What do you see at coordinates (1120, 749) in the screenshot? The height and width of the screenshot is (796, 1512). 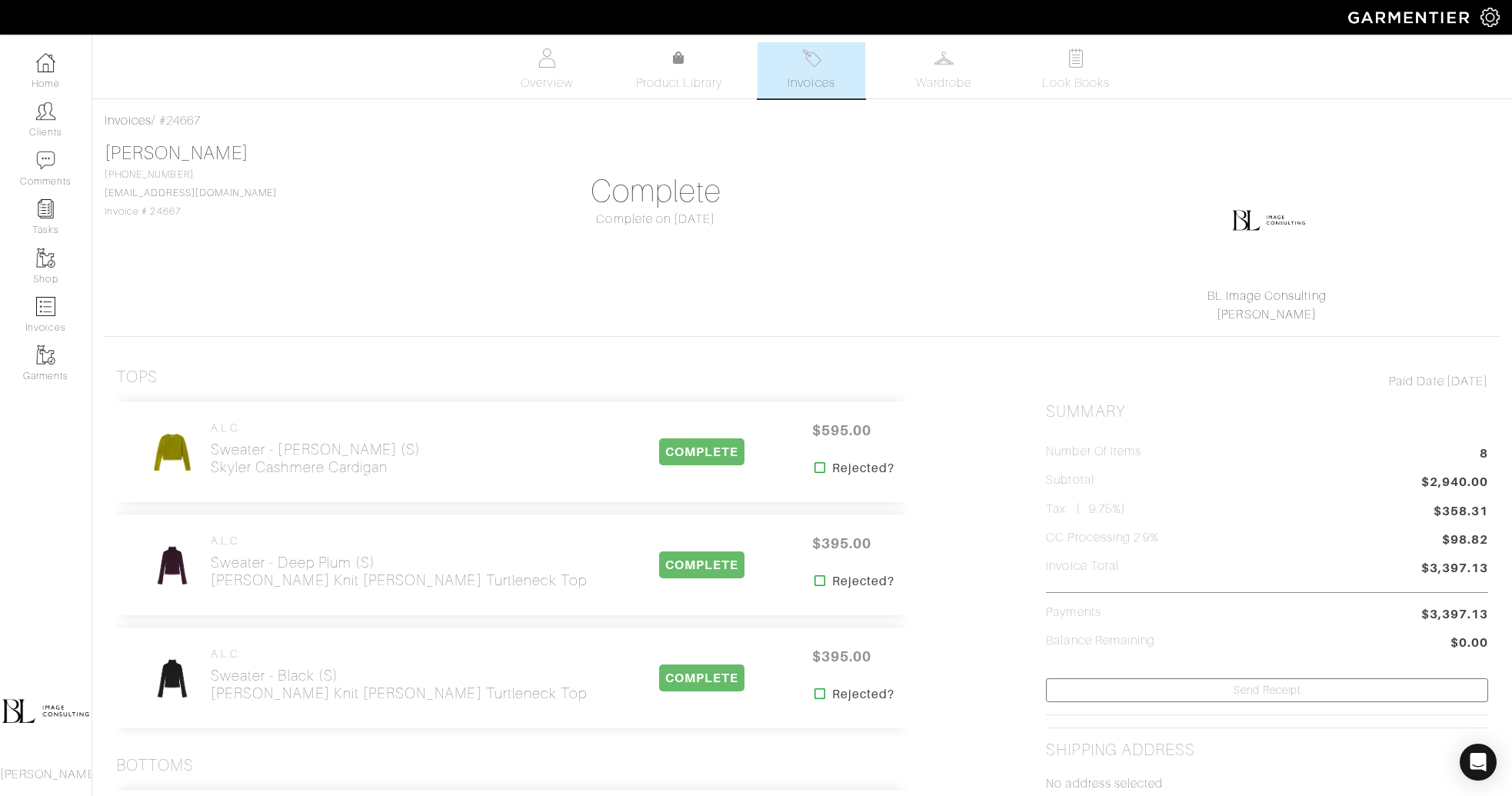 I see `h2: Shipping Address` at bounding box center [1120, 749].